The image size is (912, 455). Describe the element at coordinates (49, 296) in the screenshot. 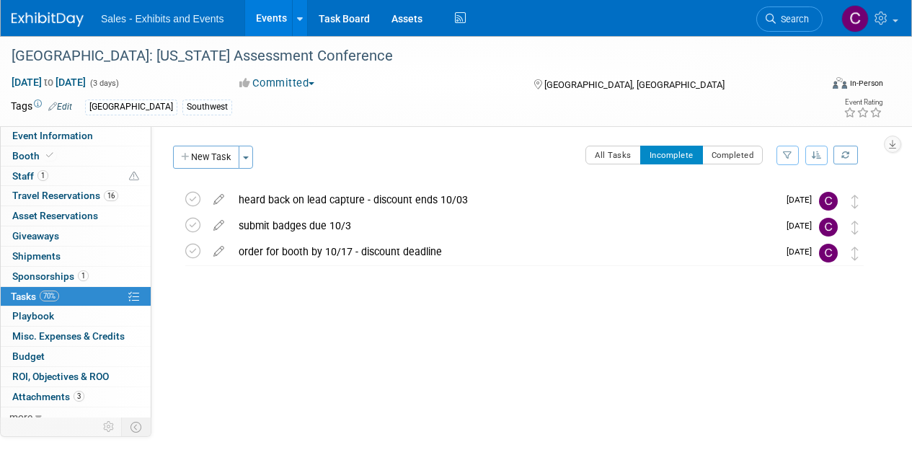

I see `span: 70%` at that location.